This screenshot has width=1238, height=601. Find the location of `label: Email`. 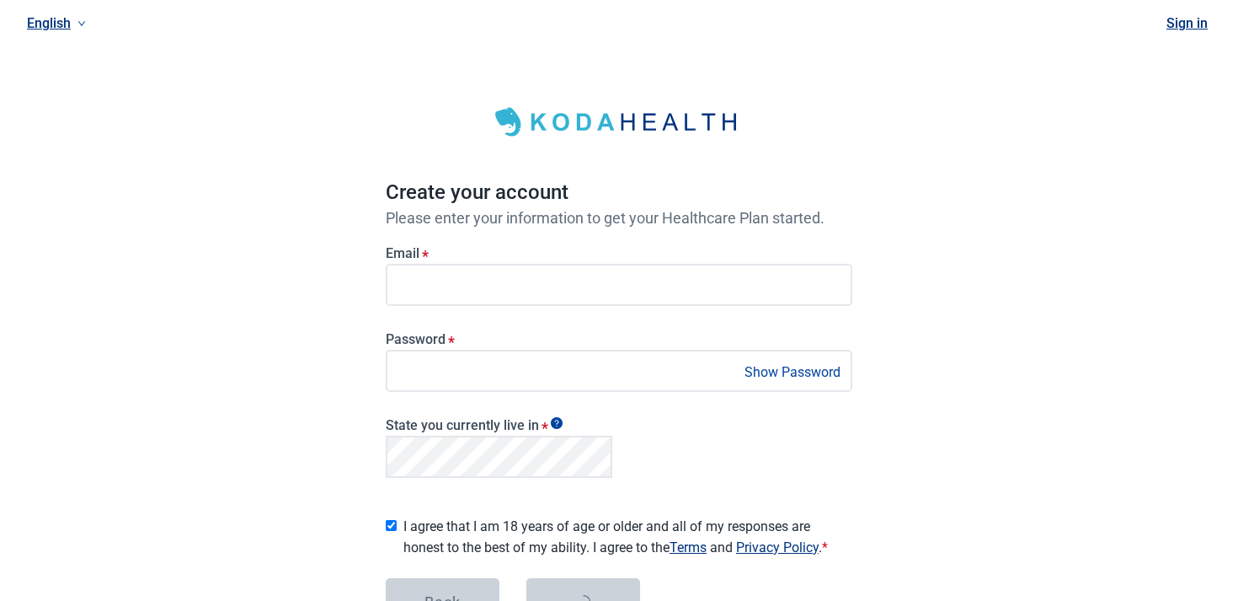

label: Email is located at coordinates (619, 253).